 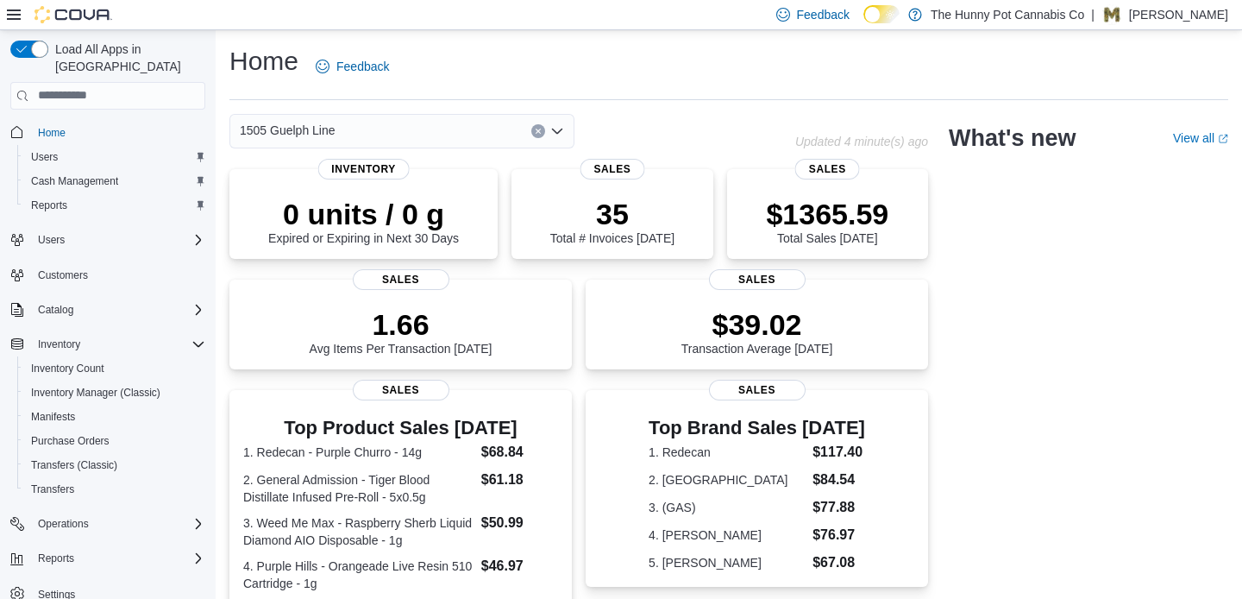 I want to click on span: Dark Mode, so click(x=863, y=23).